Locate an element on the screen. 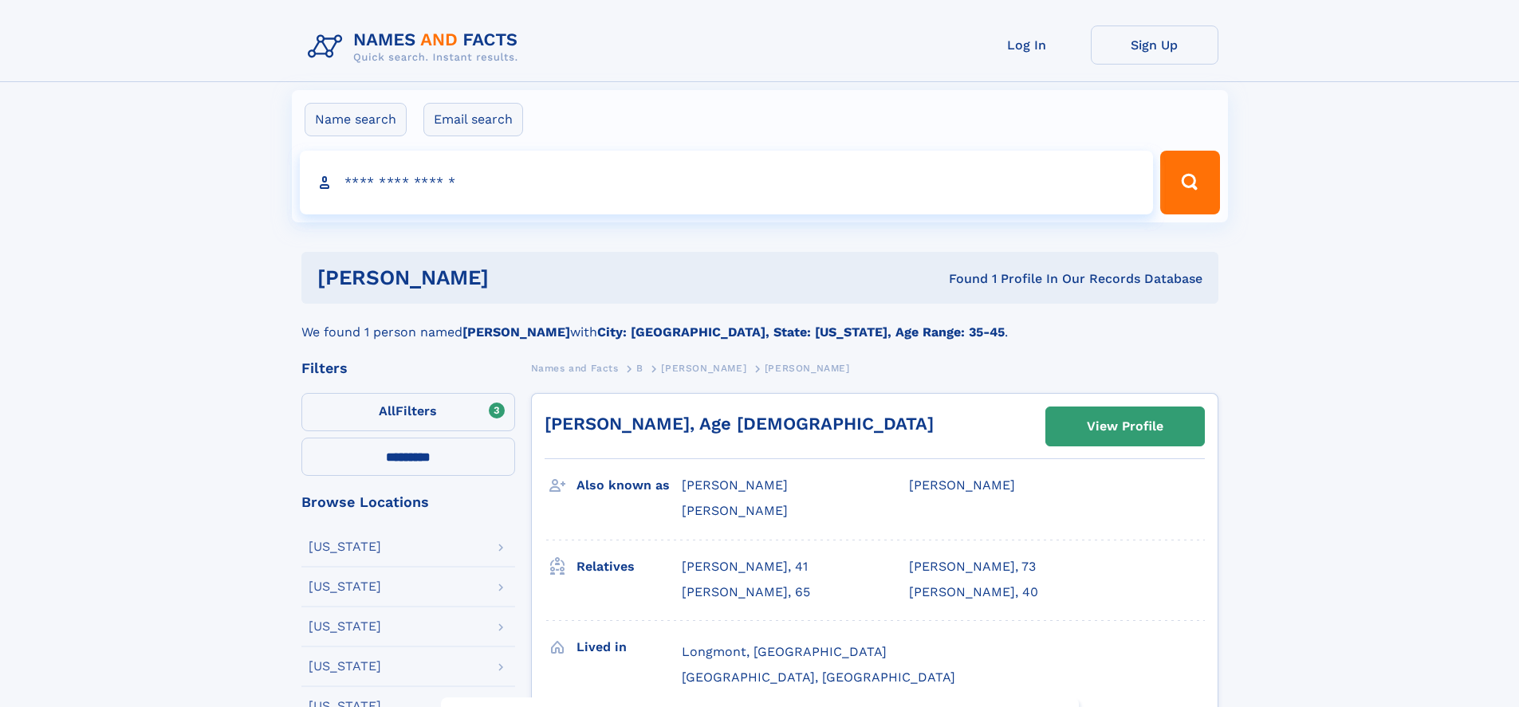 The height and width of the screenshot is (707, 1519). h3: Relatives is located at coordinates (629, 567).